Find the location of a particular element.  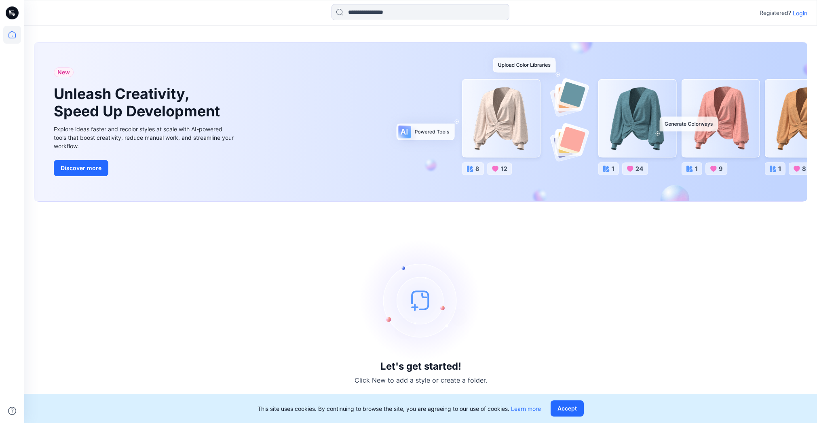

p: Registered? is located at coordinates (775, 13).